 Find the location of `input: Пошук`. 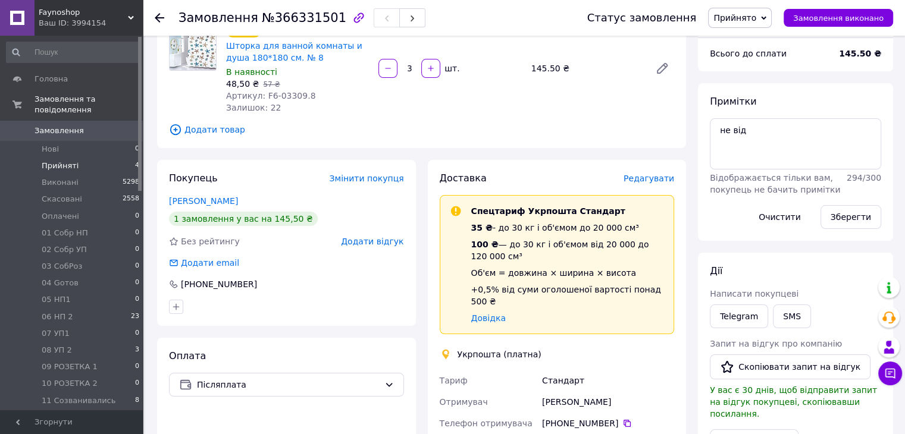

input: Пошук is located at coordinates (73, 52).